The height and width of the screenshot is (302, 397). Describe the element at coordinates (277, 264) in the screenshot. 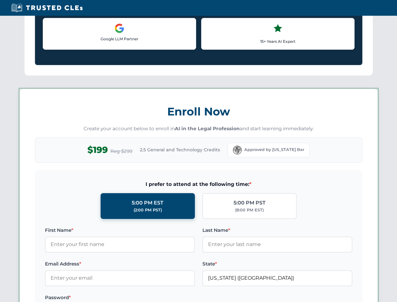

I see `label: State` at that location.